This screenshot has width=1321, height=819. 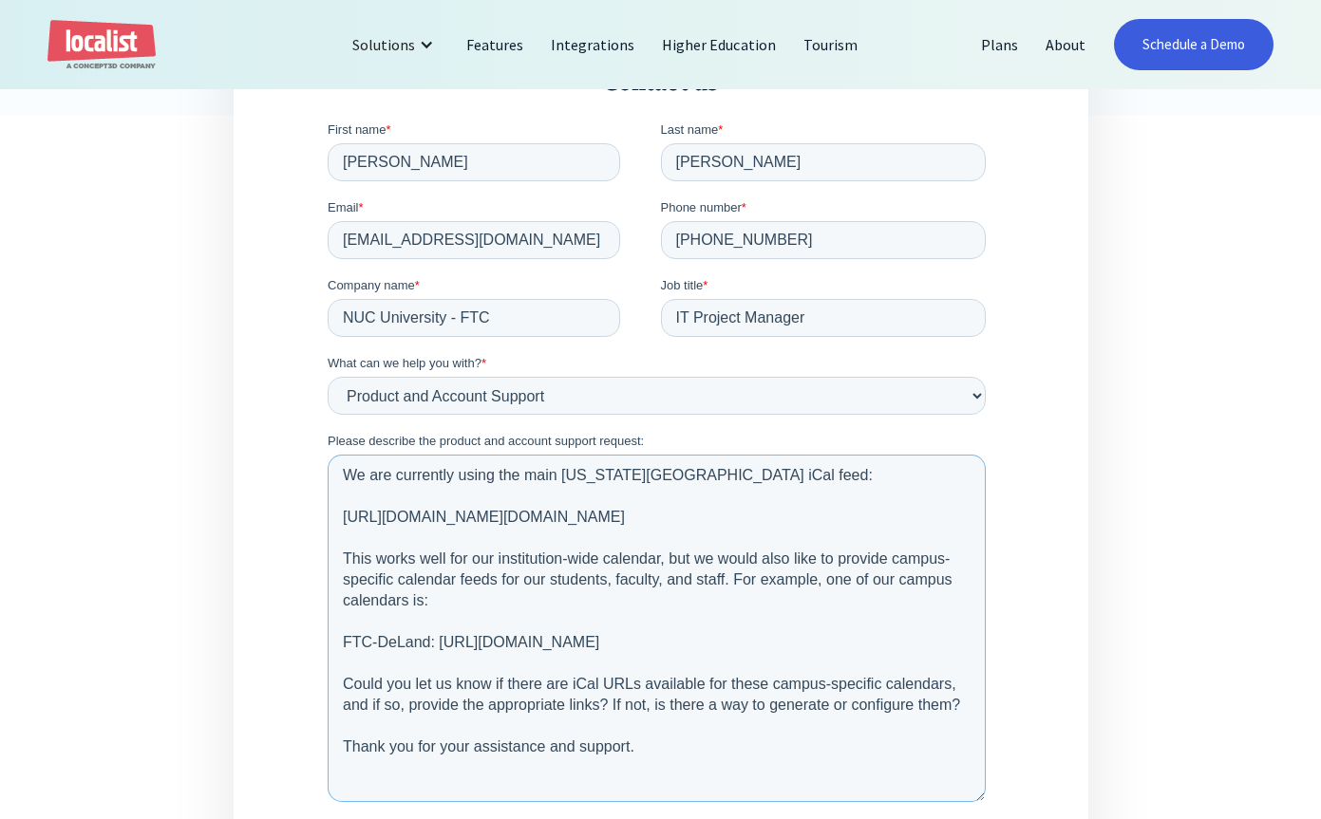 What do you see at coordinates (593, 45) in the screenshot?
I see `a: Integrations` at bounding box center [593, 45].